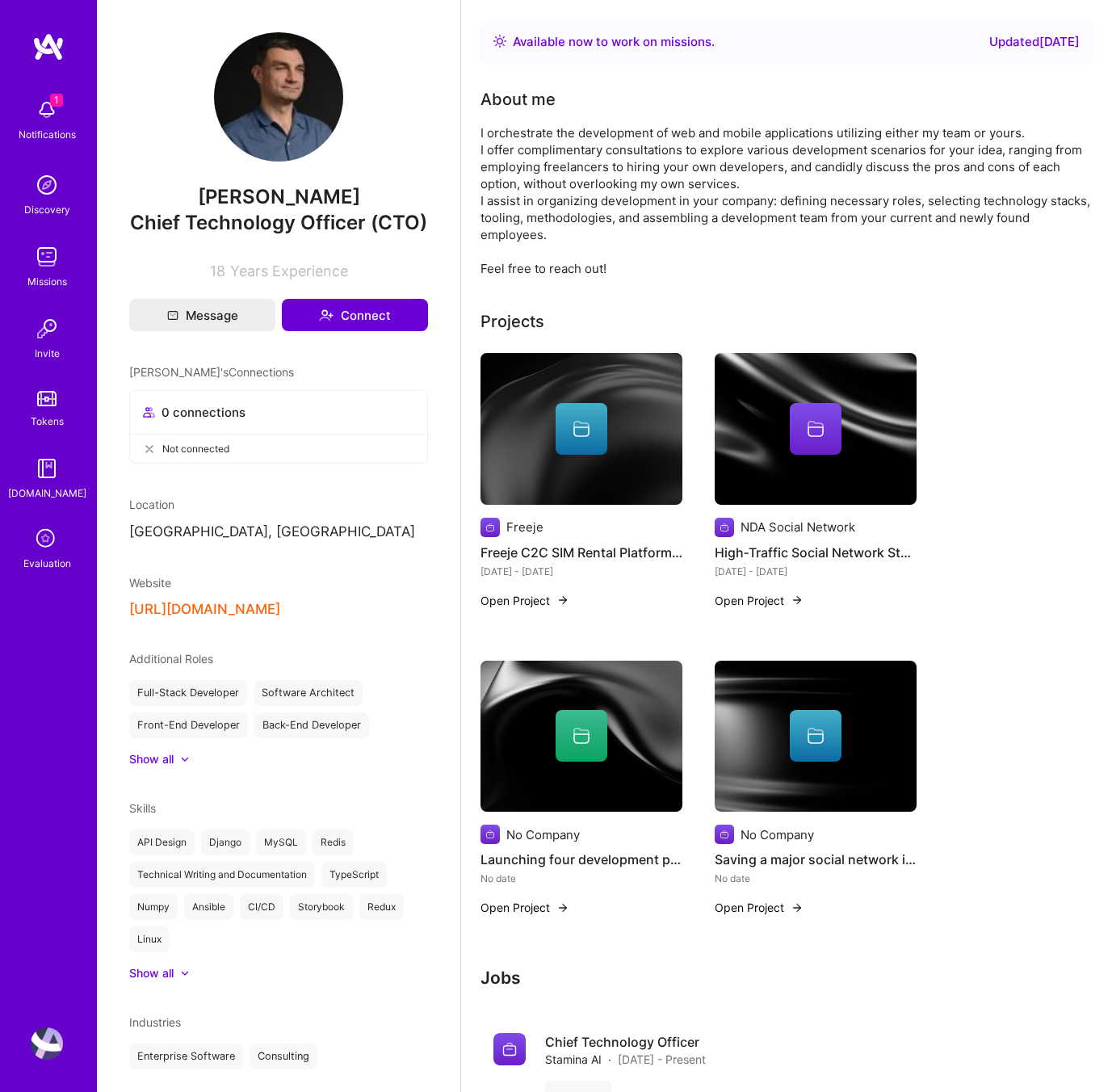  Describe the element at coordinates (327, 315) in the screenshot. I see `i: icon Connect` at that location.